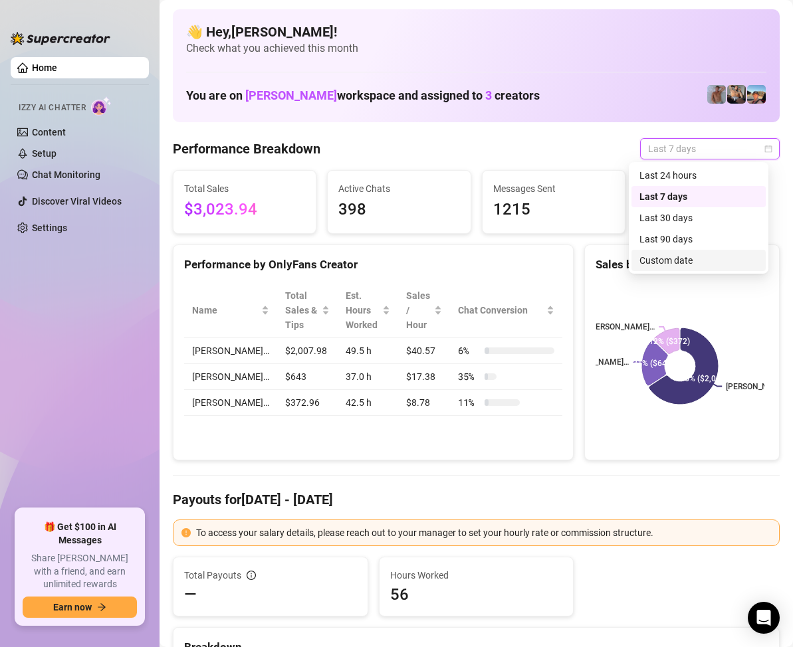 This screenshot has height=647, width=793. I want to click on div: Last 90 days, so click(698, 239).